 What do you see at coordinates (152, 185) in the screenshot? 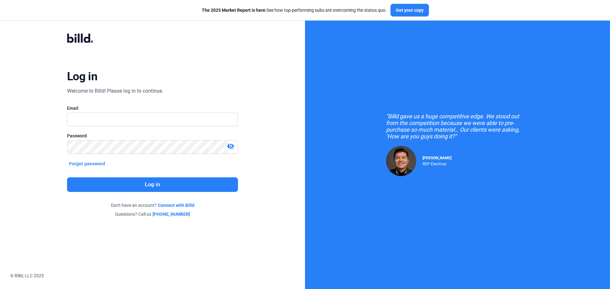
I see `button: Log in` at bounding box center [152, 185].